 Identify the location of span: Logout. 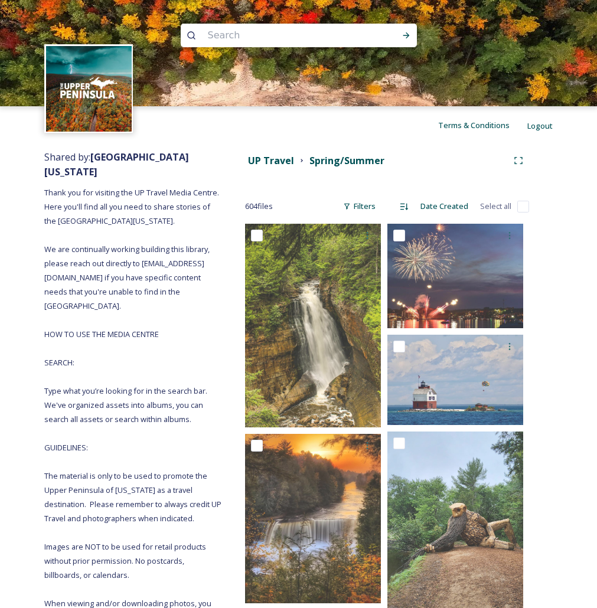
(540, 126).